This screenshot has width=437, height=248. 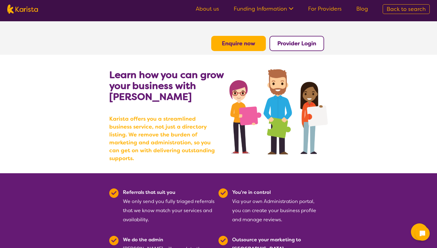 What do you see at coordinates (169, 206) in the screenshot?
I see `div: We only send you fully triaged referrals that we know match your services and availability.` at bounding box center [169, 206].